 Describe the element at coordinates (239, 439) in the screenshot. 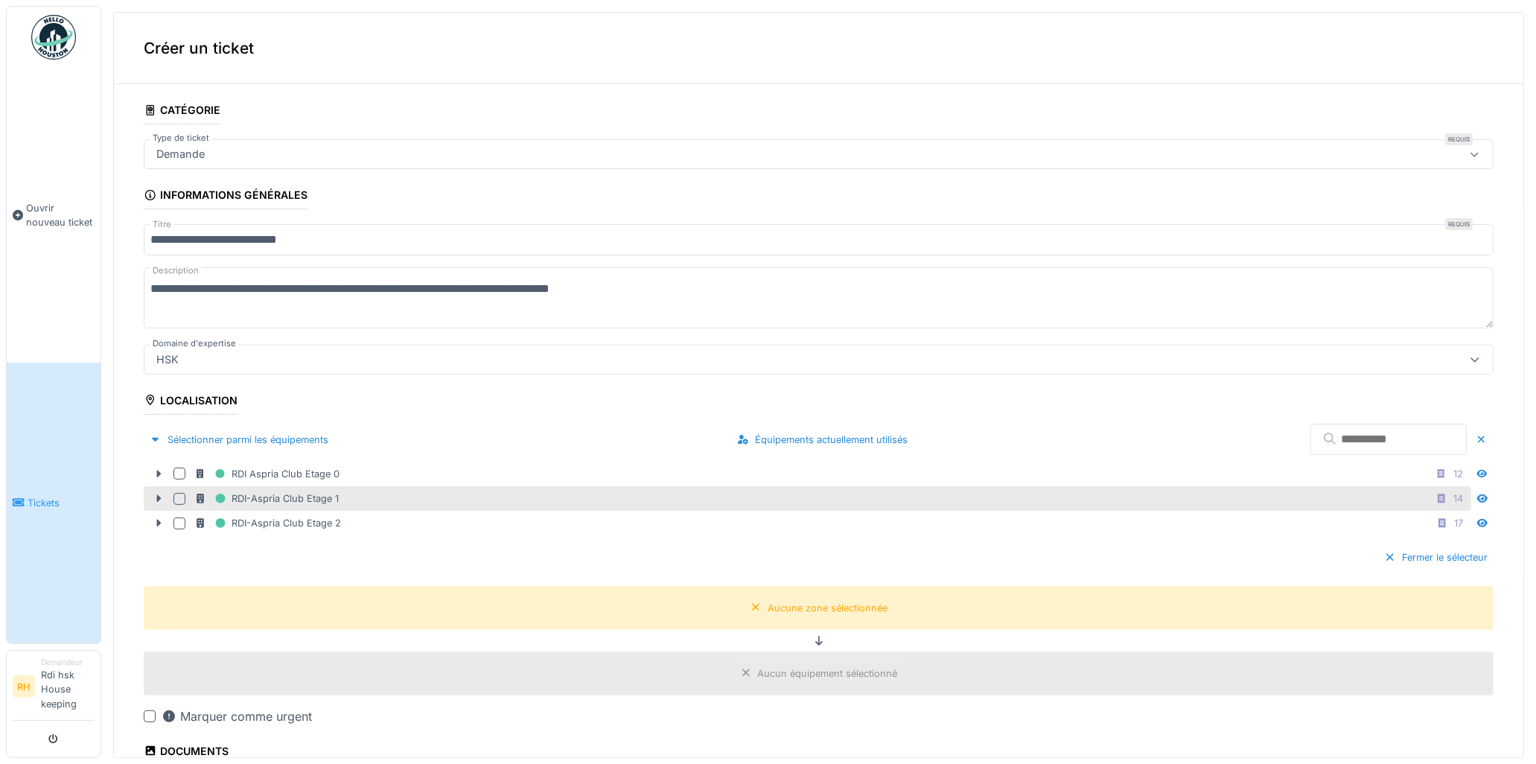

I see `div: Sélectionner parmi les équipements` at that location.